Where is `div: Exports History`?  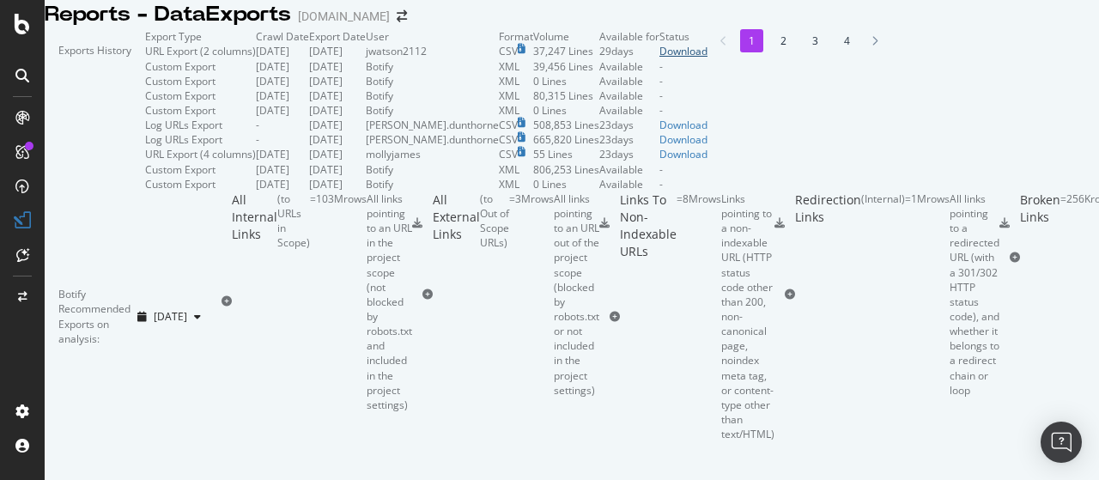 div: Exports History is located at coordinates (94, 110).